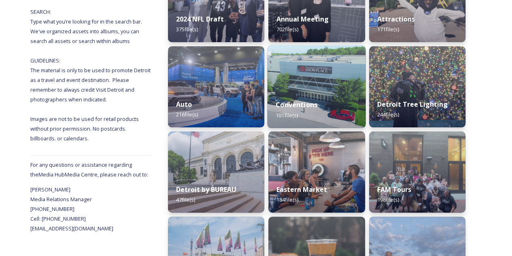  Describe the element at coordinates (187, 29) in the screenshot. I see `span: 375 file(s)` at that location.